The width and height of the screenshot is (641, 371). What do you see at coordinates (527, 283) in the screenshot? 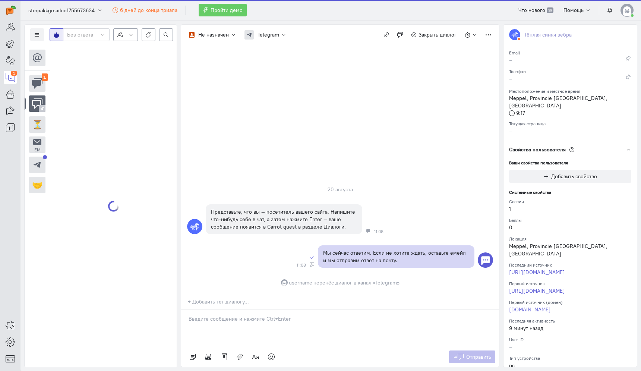
I see `small: Первый источник` at bounding box center [527, 283].